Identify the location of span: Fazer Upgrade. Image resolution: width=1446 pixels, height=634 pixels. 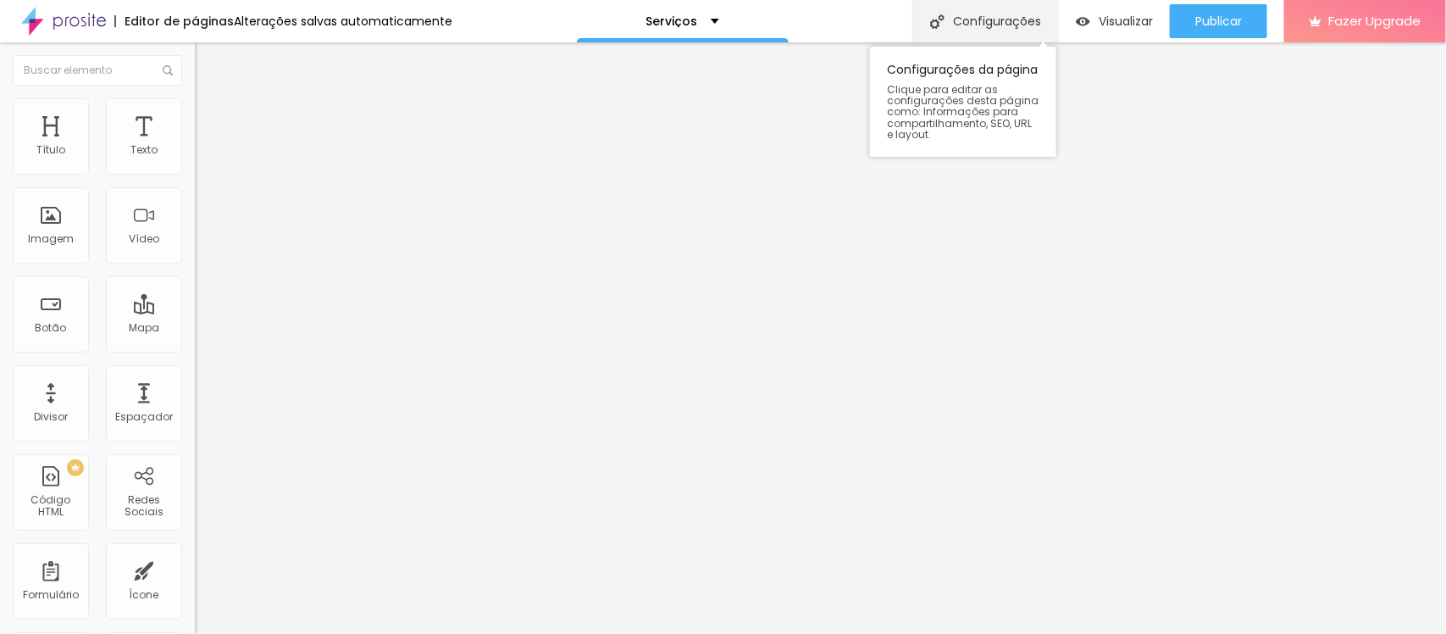
(1374, 20).